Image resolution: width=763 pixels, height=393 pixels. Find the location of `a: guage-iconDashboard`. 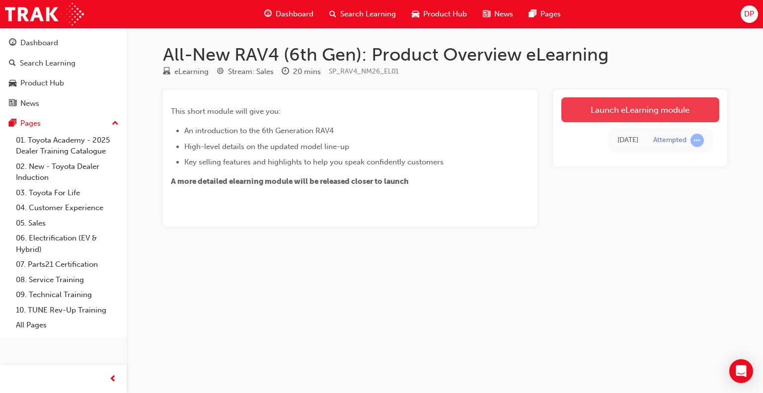

a: guage-iconDashboard is located at coordinates (288, 14).